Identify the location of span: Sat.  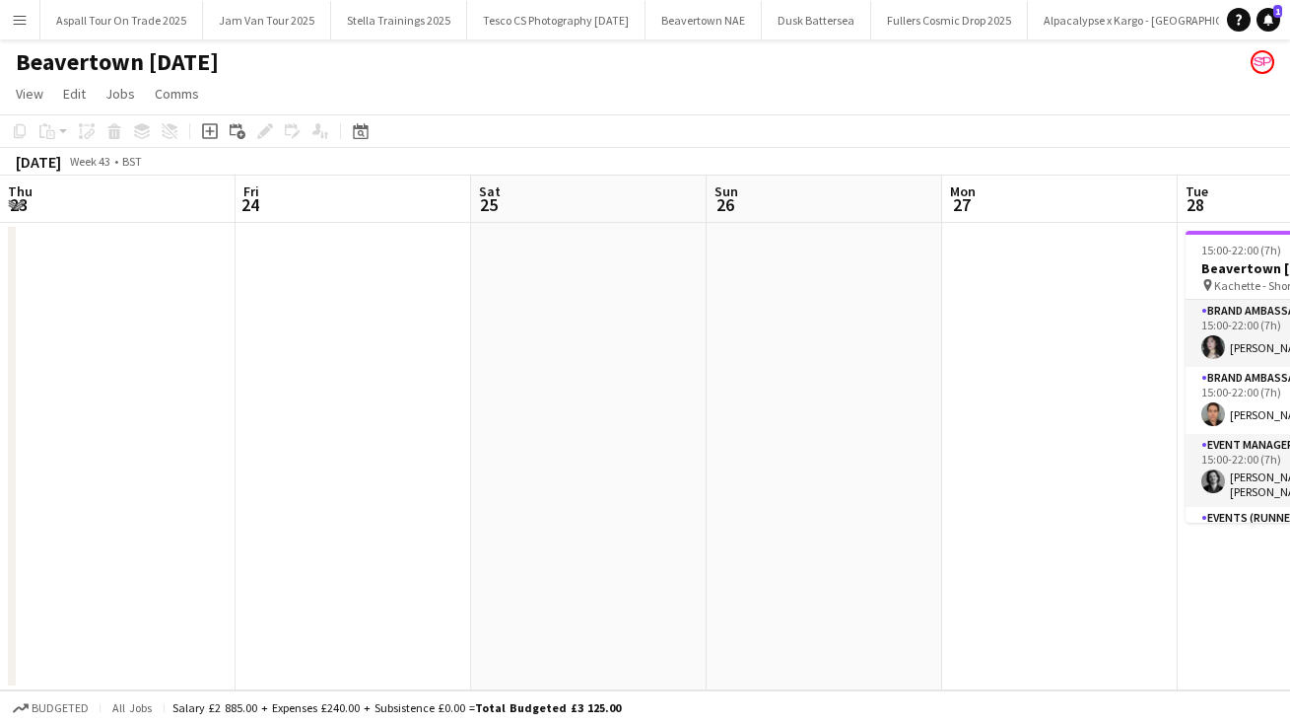
(490, 191).